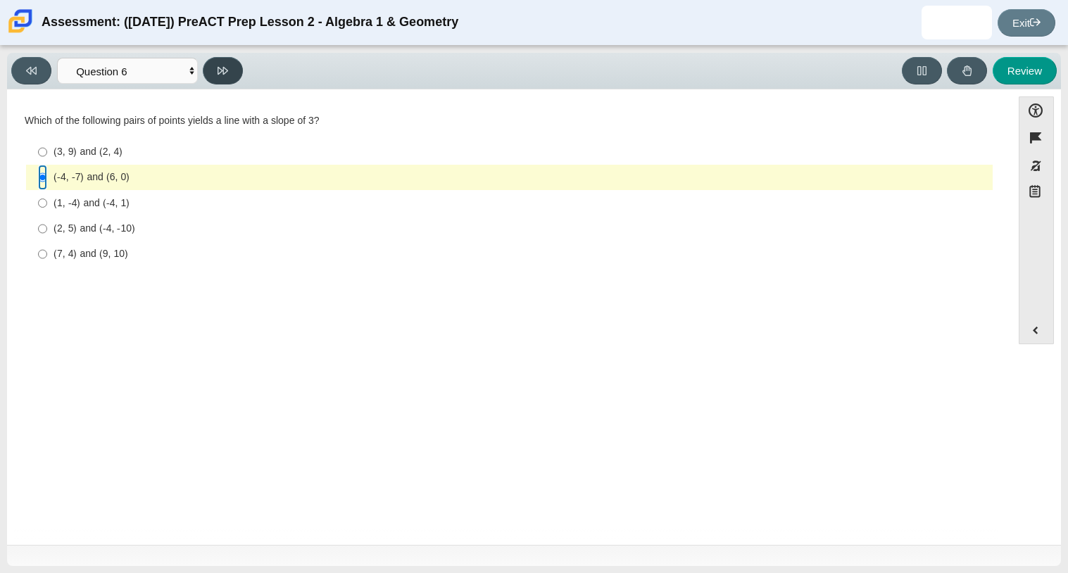 The height and width of the screenshot is (573, 1068). What do you see at coordinates (1036, 165) in the screenshot?
I see `button: Toggle response masking` at bounding box center [1036, 165].